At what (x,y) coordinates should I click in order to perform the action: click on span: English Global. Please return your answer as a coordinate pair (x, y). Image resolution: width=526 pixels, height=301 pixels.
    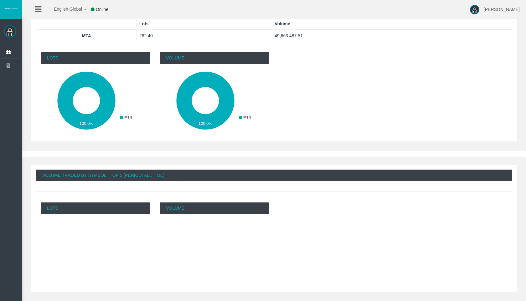
    Looking at the image, I should click on (64, 9).